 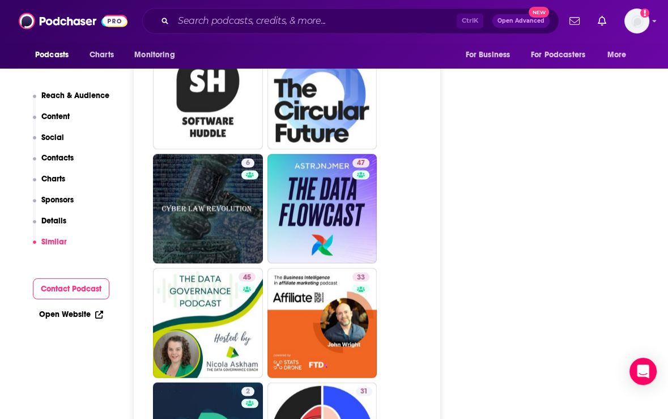 I want to click on button: Sponsors, so click(x=53, y=205).